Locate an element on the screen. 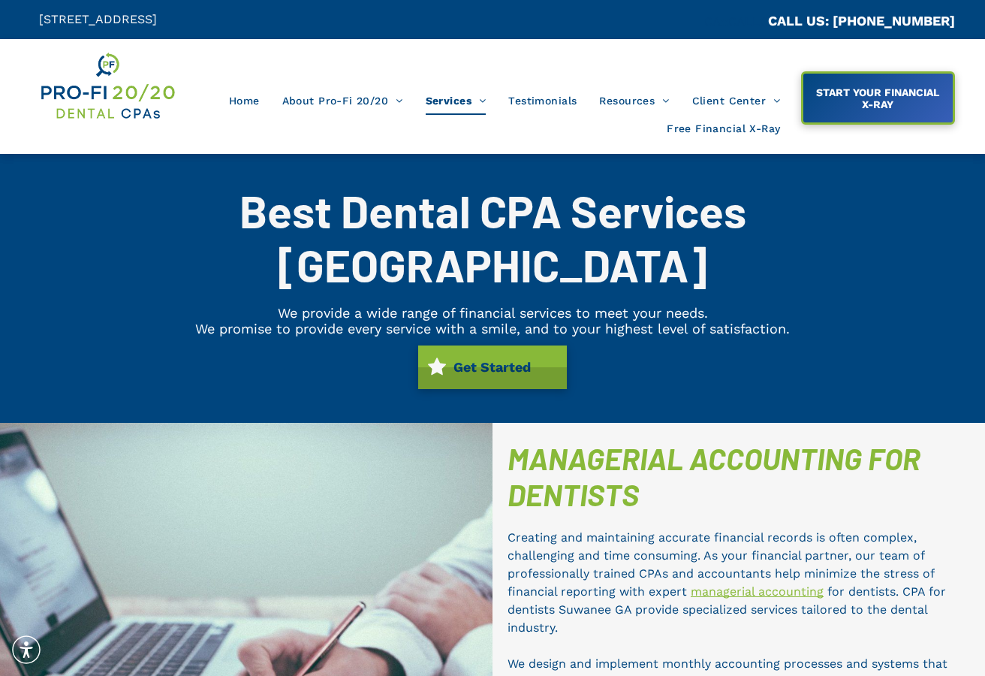  a: Testimonials is located at coordinates (542, 101).